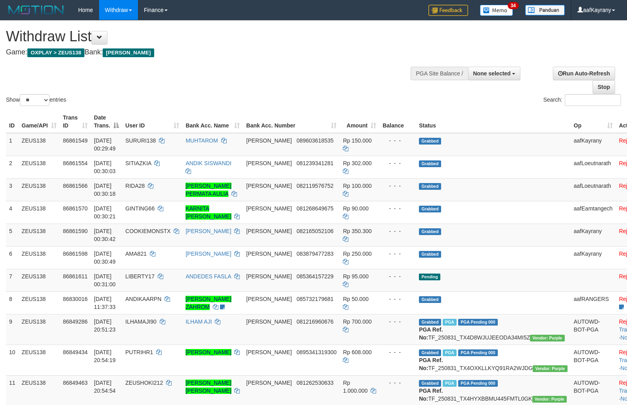 Image resolution: width=627 pixels, height=405 pixels. I want to click on td: 5, so click(12, 234).